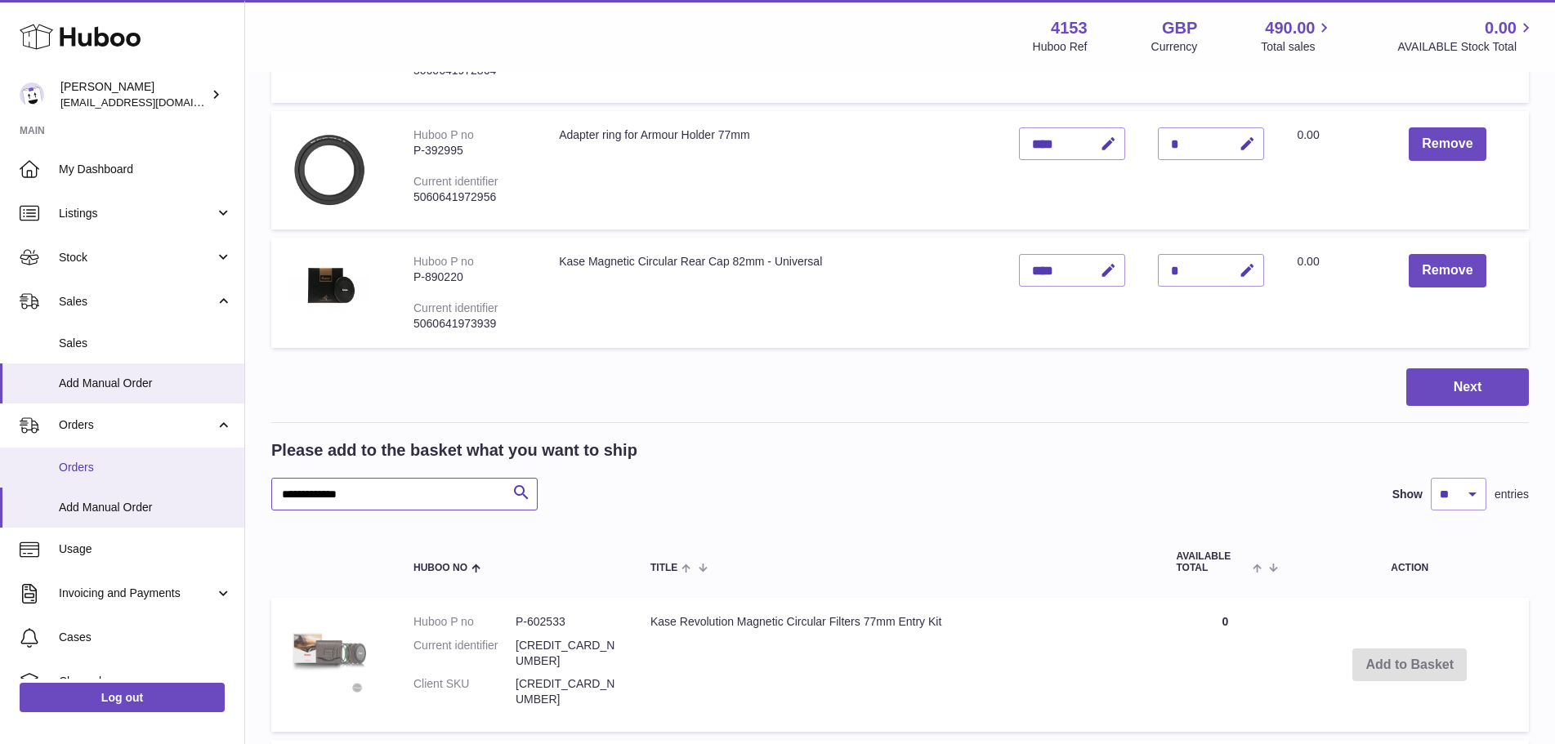 This screenshot has height=744, width=1555. Describe the element at coordinates (464, 654) in the screenshot. I see `dt: Current identifier` at that location.